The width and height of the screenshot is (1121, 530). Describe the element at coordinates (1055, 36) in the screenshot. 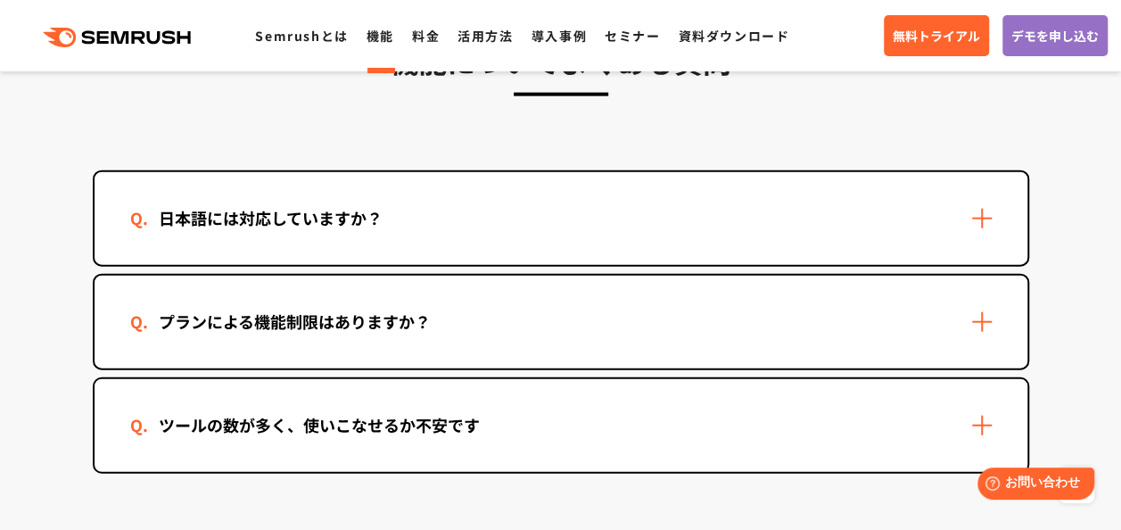

I see `a: デモを申し込む` at that location.